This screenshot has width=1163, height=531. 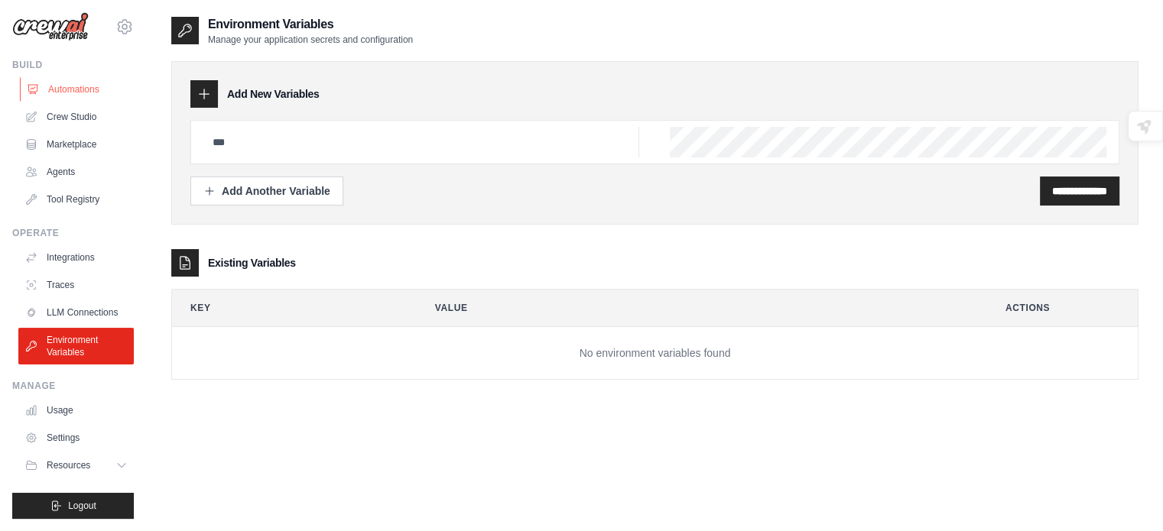 What do you see at coordinates (251, 263) in the screenshot?
I see `h3: Existing Variables` at bounding box center [251, 263].